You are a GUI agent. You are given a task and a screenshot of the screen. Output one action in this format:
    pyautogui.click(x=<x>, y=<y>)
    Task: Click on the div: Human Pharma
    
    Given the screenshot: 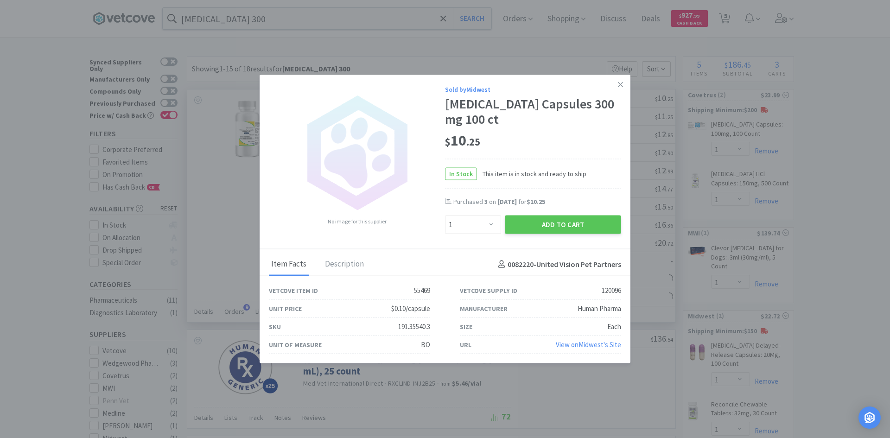 What is the action you would take?
    pyautogui.click(x=599, y=309)
    